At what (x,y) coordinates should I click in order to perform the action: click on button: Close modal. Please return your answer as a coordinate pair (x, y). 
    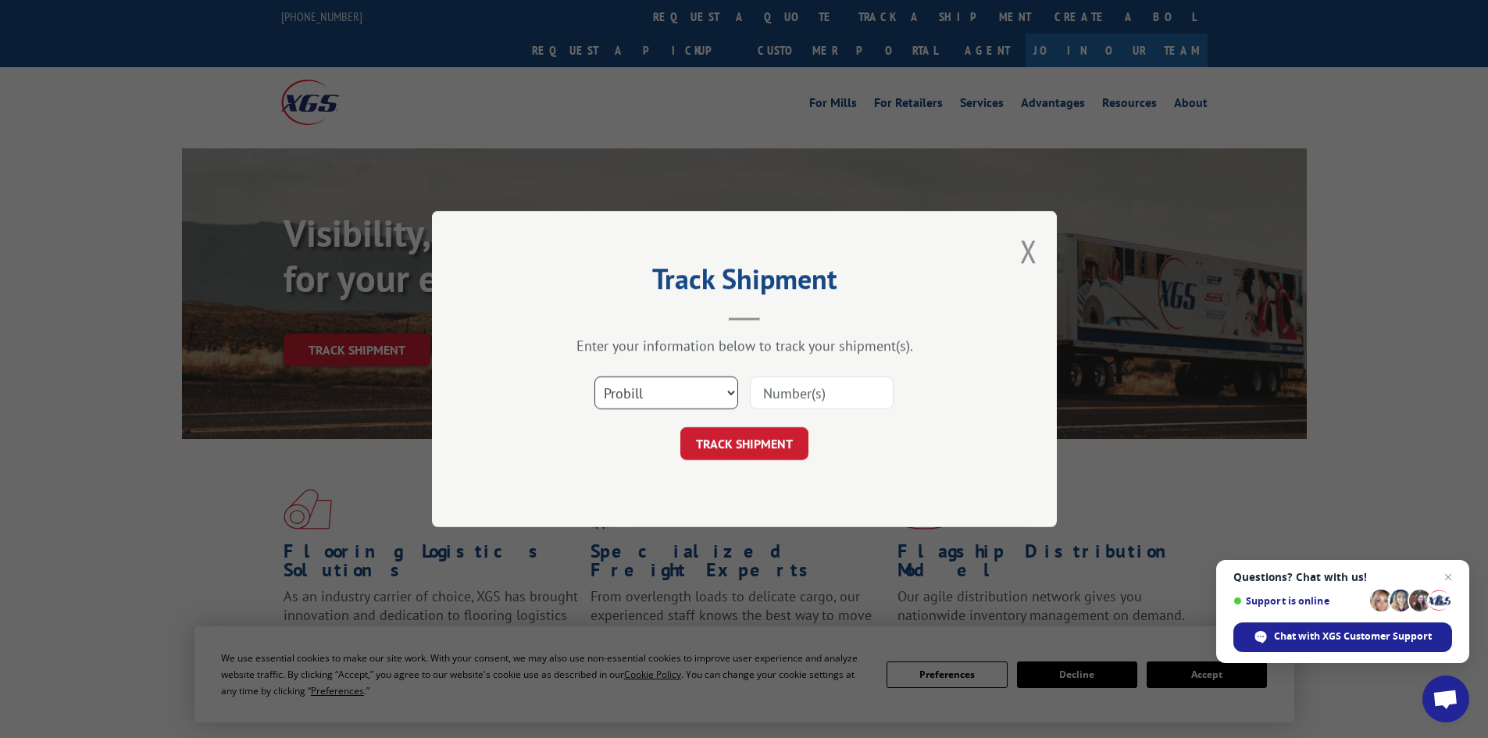
    Looking at the image, I should click on (1029, 251).